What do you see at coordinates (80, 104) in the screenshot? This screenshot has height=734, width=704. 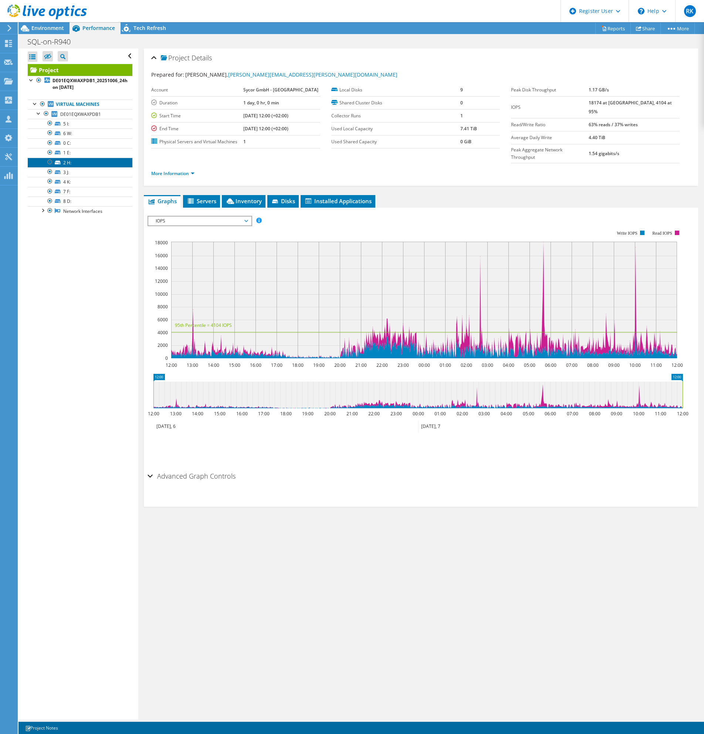 I see `a: Virtual Machines` at bounding box center [80, 104].